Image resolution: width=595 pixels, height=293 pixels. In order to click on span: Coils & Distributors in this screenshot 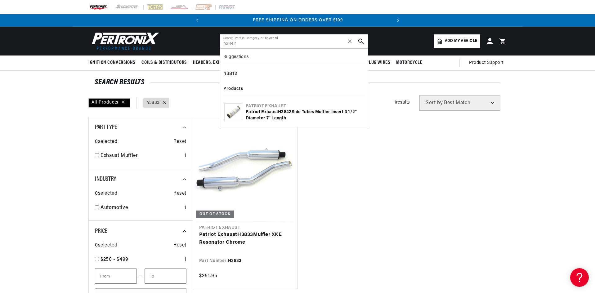, I will do `click(164, 63)`.